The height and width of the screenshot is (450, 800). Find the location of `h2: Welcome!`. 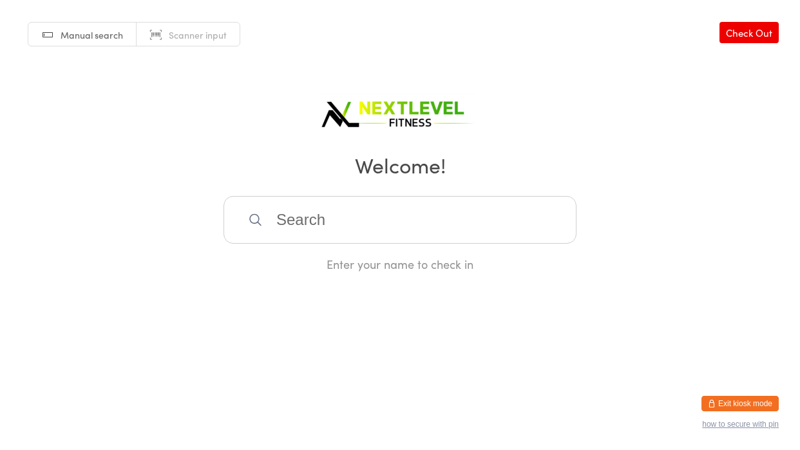

h2: Welcome! is located at coordinates (400, 164).